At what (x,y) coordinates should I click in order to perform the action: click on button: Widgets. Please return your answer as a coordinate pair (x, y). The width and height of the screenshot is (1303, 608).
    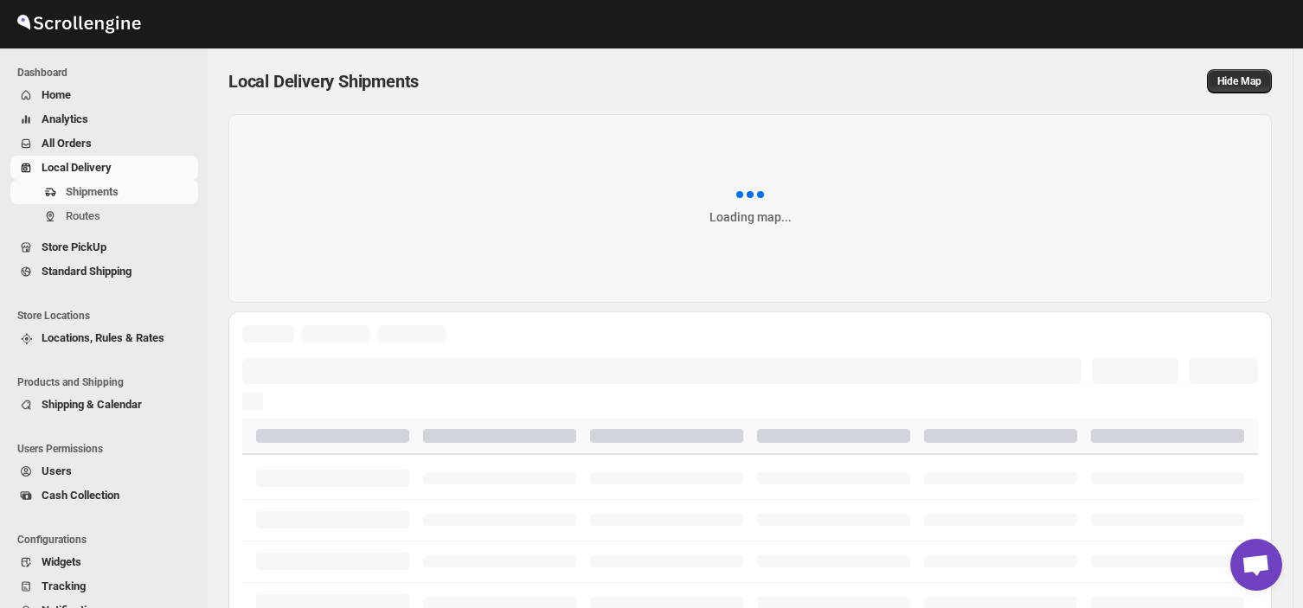
    Looking at the image, I should click on (104, 562).